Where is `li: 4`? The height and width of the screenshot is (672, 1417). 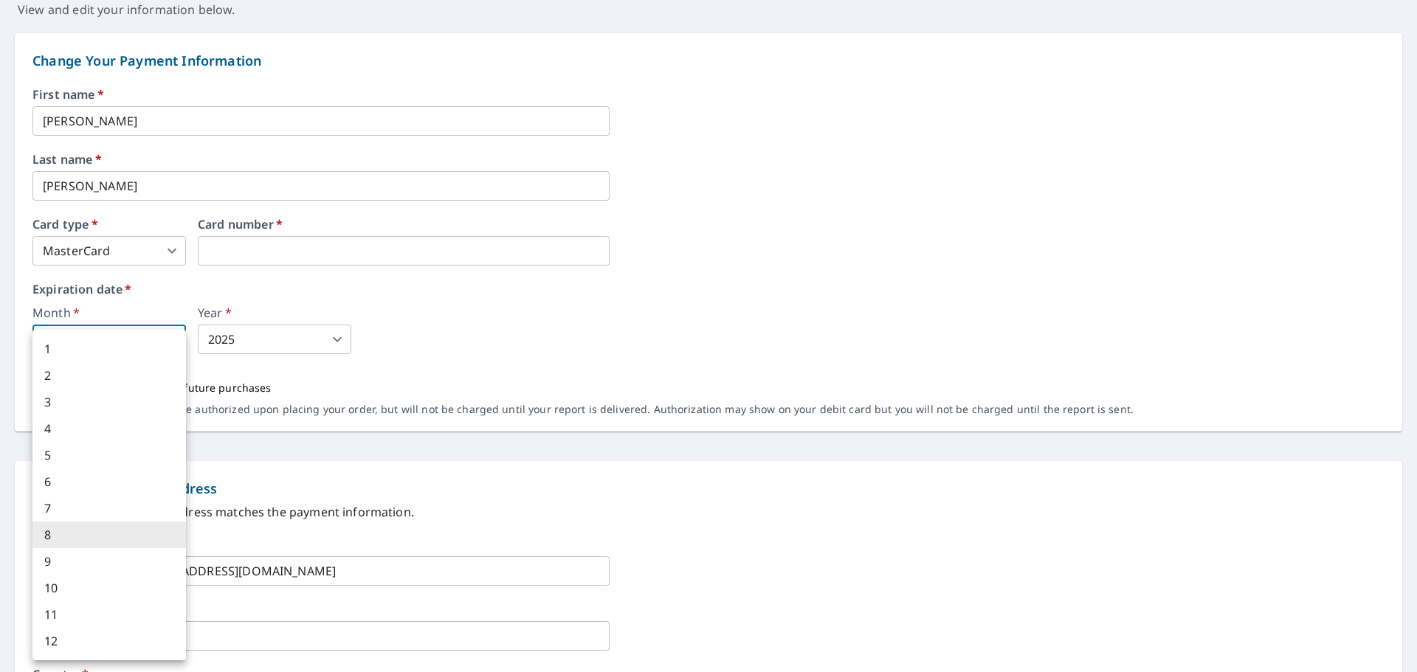 li: 4 is located at coordinates (109, 429).